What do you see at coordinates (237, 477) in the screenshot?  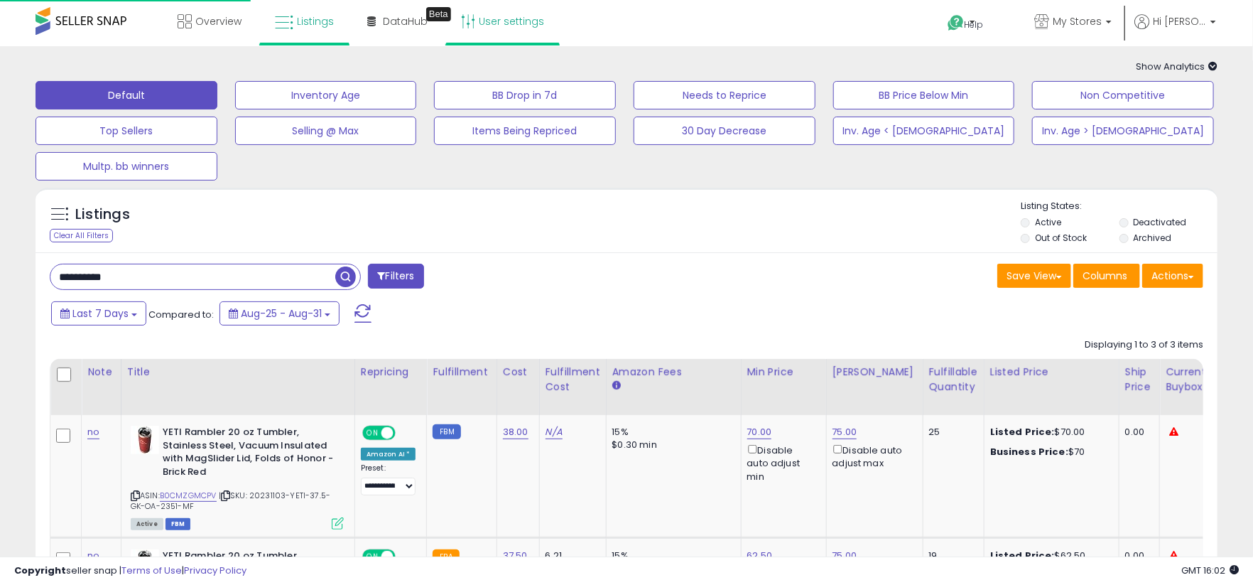 I see `div: ASIN:` at bounding box center [237, 477].